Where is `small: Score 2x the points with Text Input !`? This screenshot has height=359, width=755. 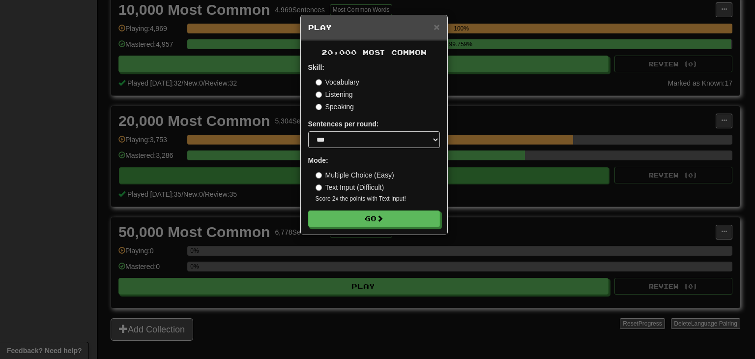
small: Score 2x the points with Text Input ! is located at coordinates (378, 199).